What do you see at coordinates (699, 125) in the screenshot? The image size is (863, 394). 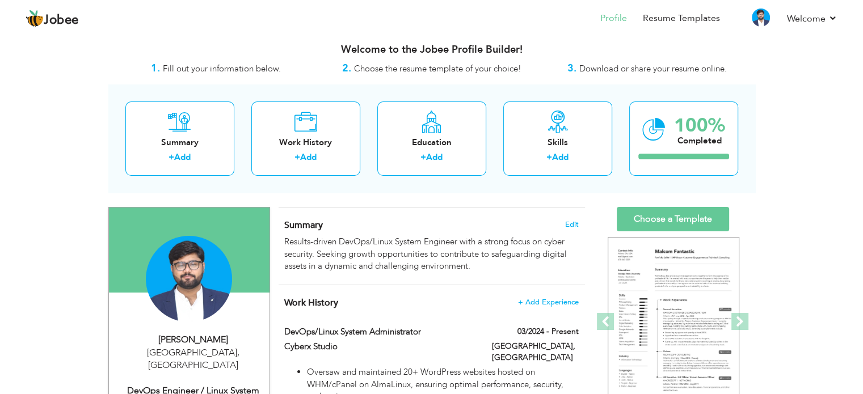 I see `div: 100%` at bounding box center [699, 125].